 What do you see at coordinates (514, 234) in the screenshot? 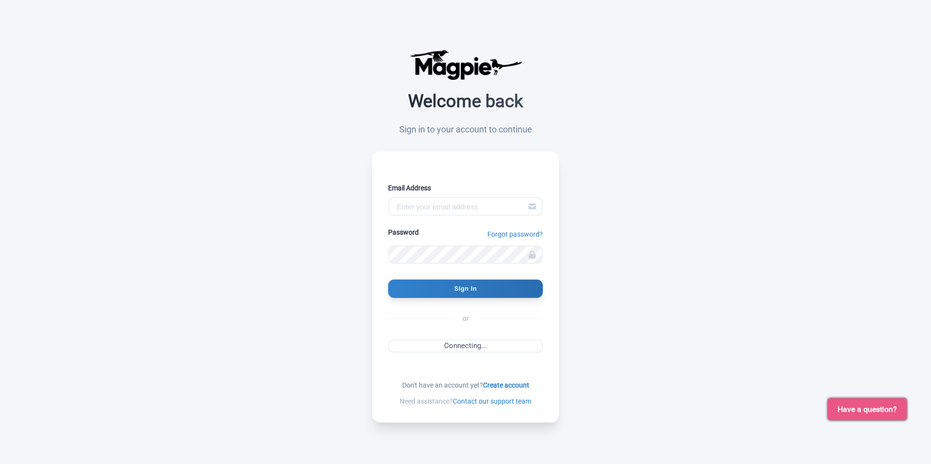
I see `a: Forgot password?` at bounding box center [514, 234].